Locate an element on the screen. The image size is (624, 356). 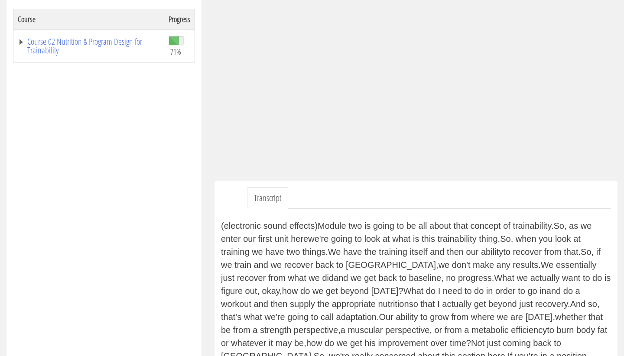
th: Progress is located at coordinates (180, 19).